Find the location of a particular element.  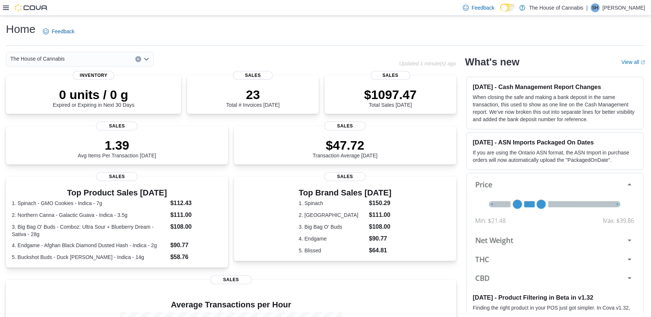

span: SH is located at coordinates (595, 8).